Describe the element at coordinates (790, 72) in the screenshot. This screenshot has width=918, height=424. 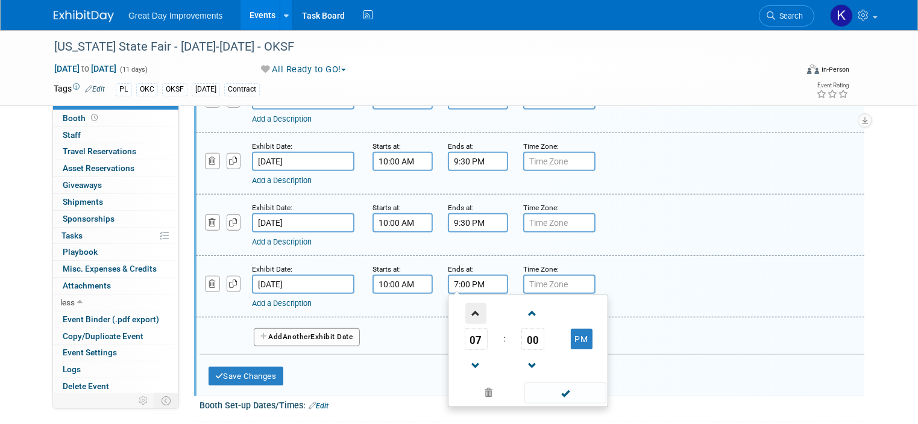
I see `div: Event Format` at that location.